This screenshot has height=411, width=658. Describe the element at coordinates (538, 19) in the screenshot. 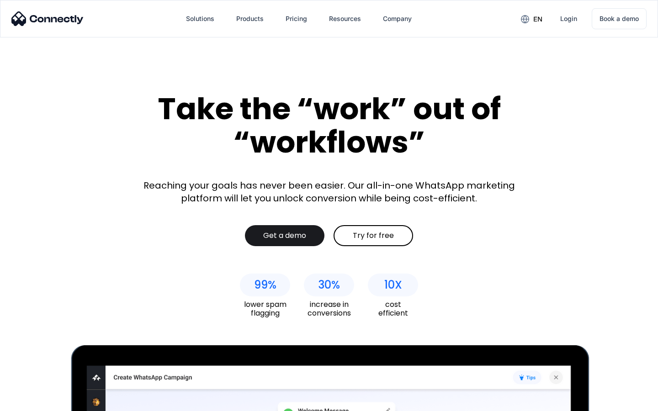

I see `div: en` at that location.